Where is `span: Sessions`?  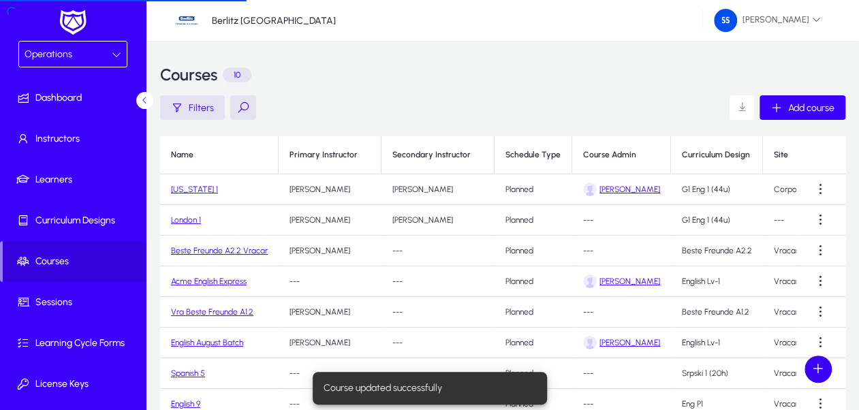 span: Sessions is located at coordinates (76, 303).